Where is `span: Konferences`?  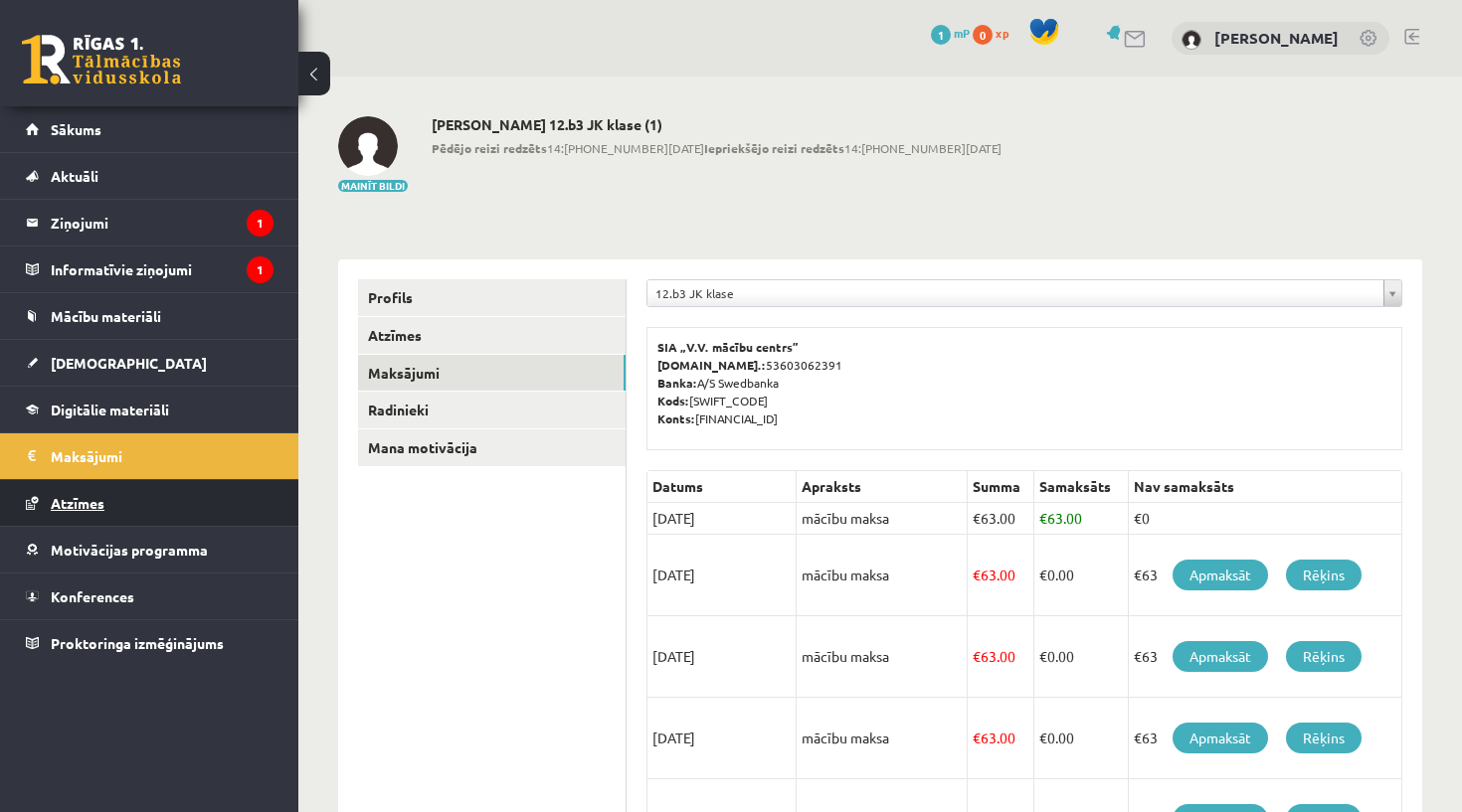
span: Konferences is located at coordinates (92, 597).